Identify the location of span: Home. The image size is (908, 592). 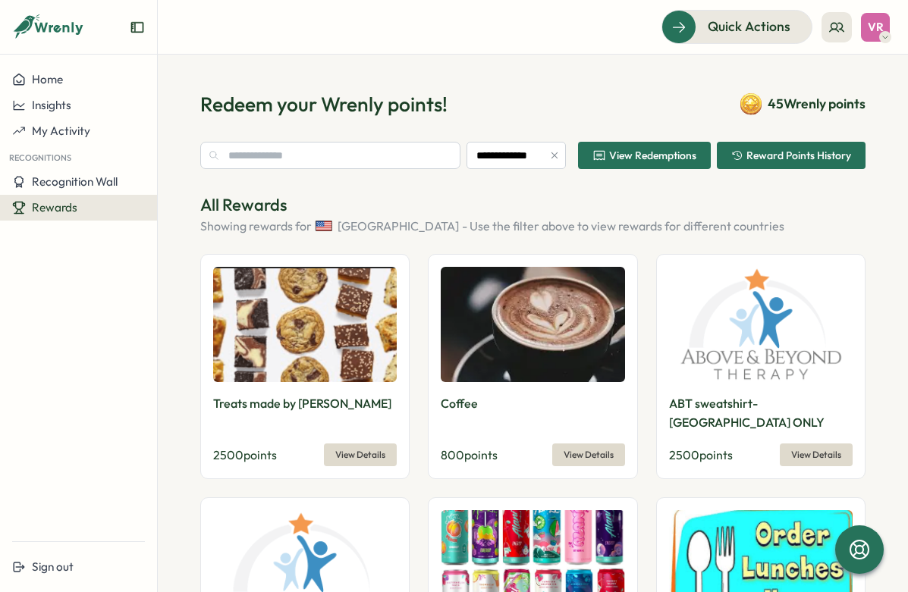
(47, 79).